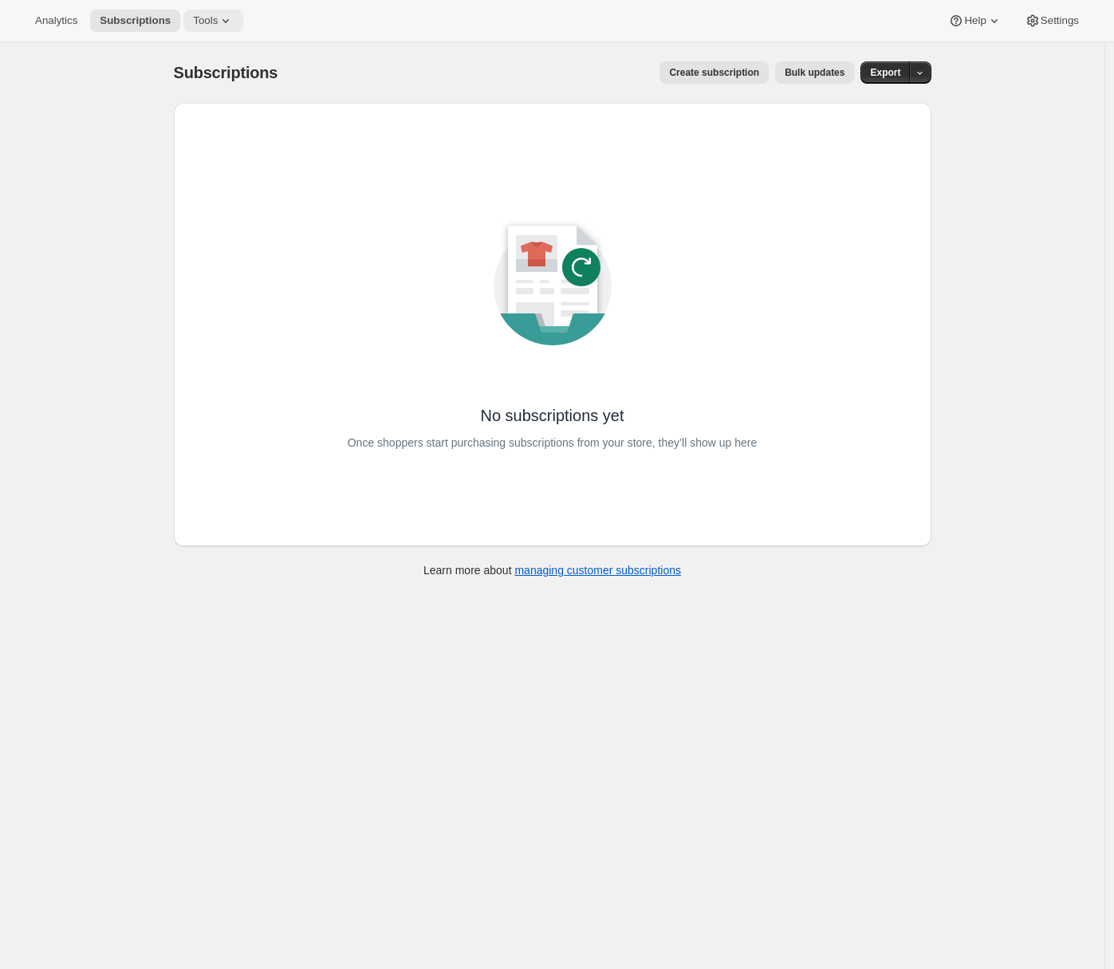 This screenshot has width=1114, height=969. What do you see at coordinates (974, 21) in the screenshot?
I see `button: Help` at bounding box center [974, 21].